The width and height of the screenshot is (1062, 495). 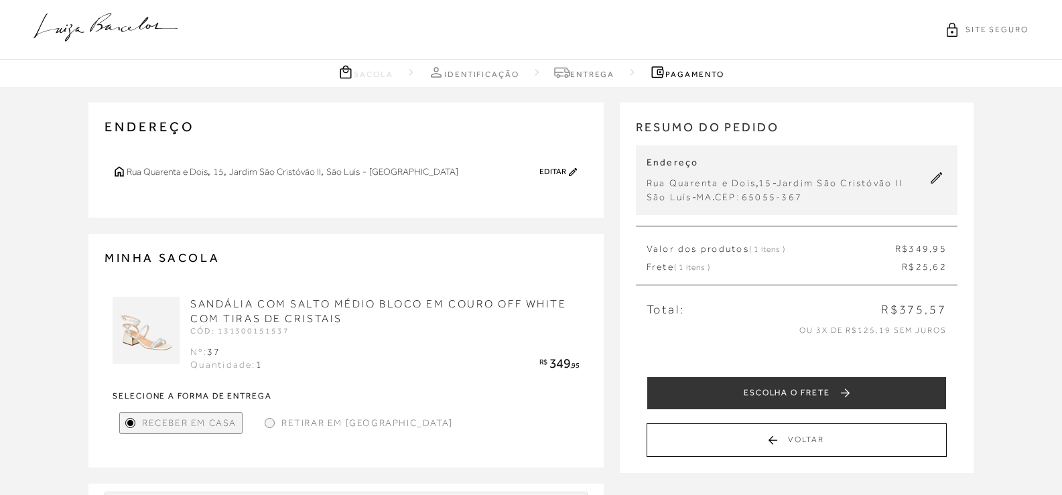 I want to click on button: Voltar, so click(x=797, y=440).